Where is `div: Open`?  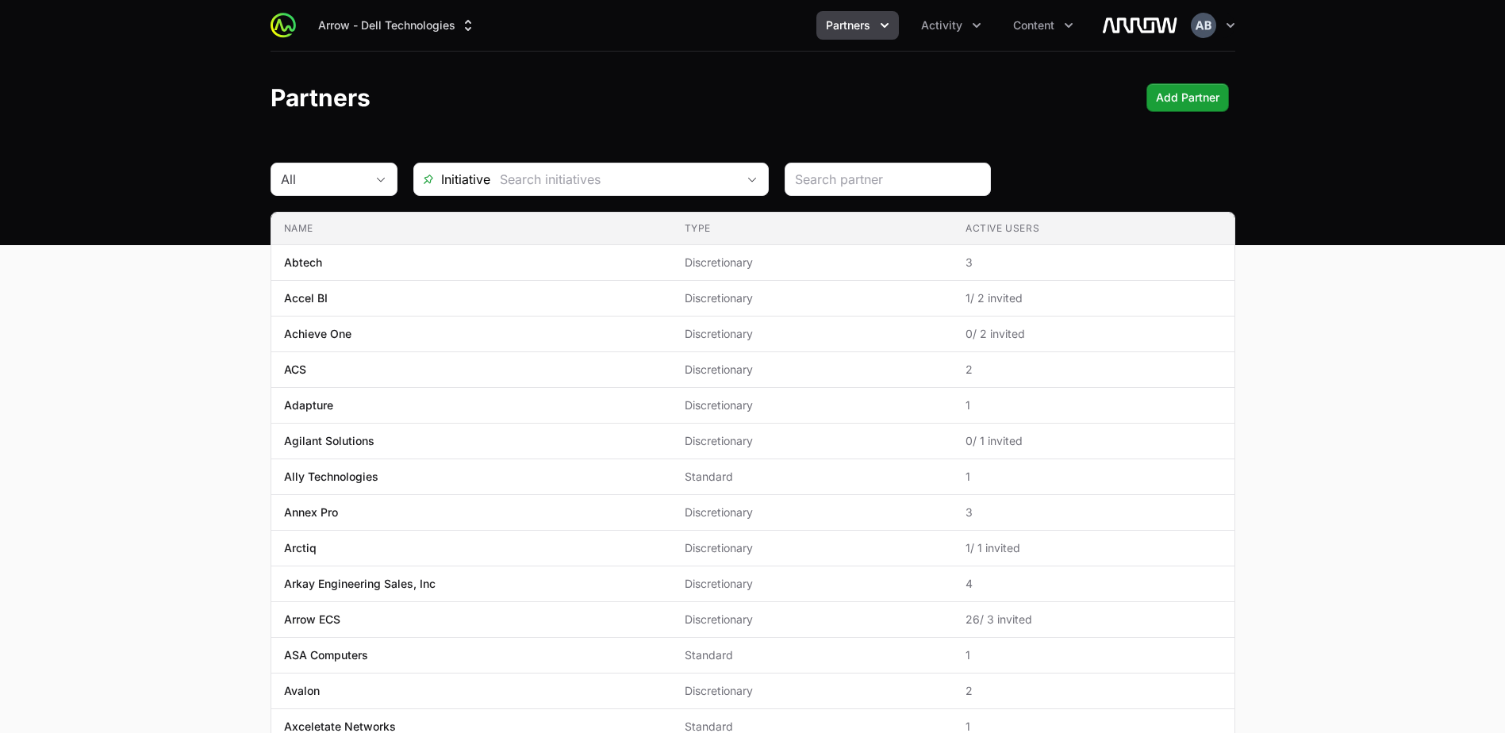
div: Open is located at coordinates (752, 179).